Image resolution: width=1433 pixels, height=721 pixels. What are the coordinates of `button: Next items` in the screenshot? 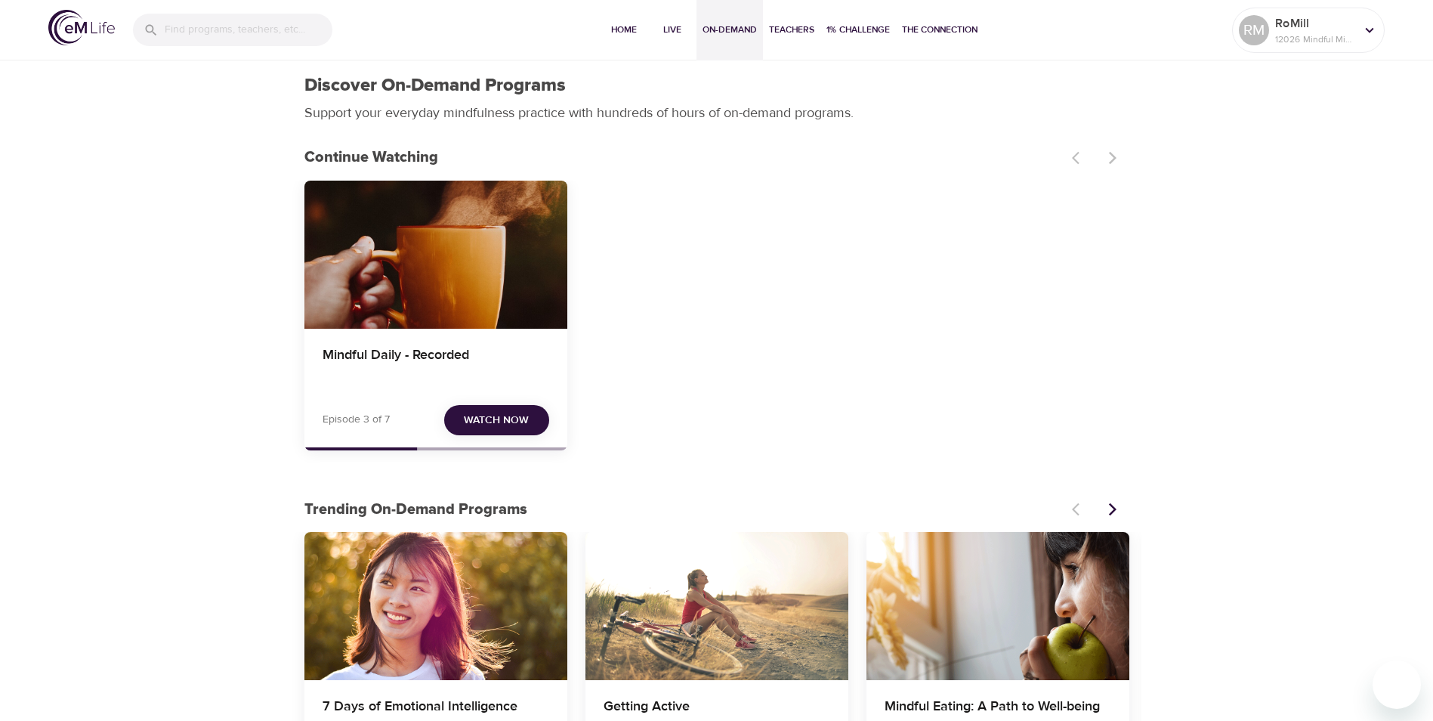 It's located at (1113, 509).